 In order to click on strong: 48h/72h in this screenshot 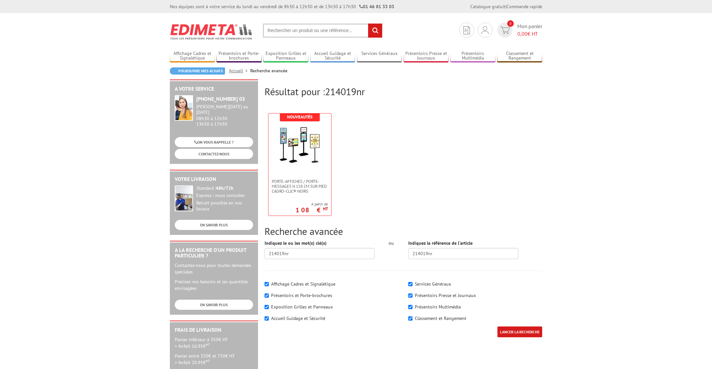, I will do `click(225, 188)`.